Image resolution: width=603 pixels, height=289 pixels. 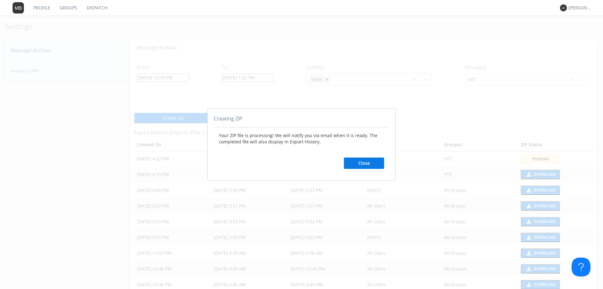 What do you see at coordinates (301, 150) in the screenshot?
I see `div: Your ZIP file is processing! We will notify you via email when it is ready. The completed file wi...` at bounding box center [301, 150].